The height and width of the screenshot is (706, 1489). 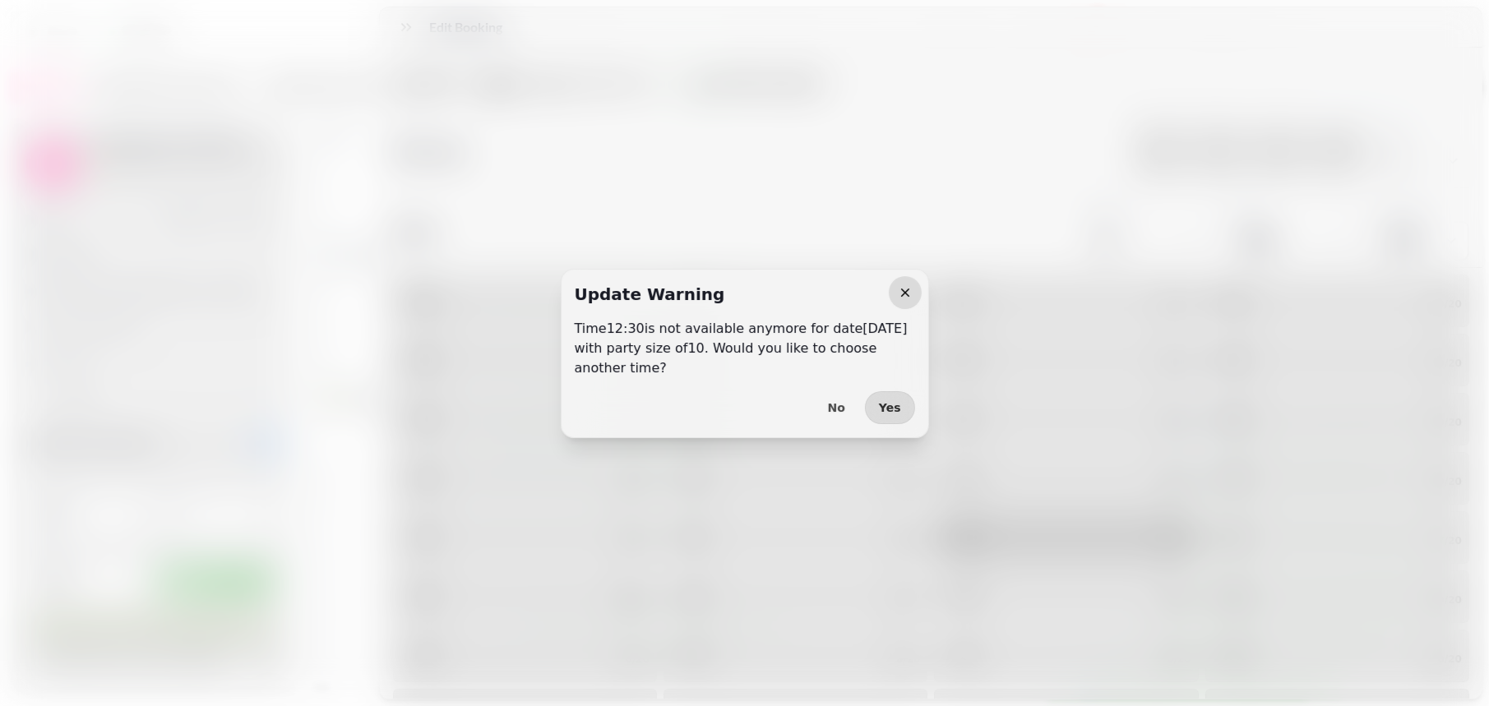 I want to click on span: Yes, so click(x=889, y=408).